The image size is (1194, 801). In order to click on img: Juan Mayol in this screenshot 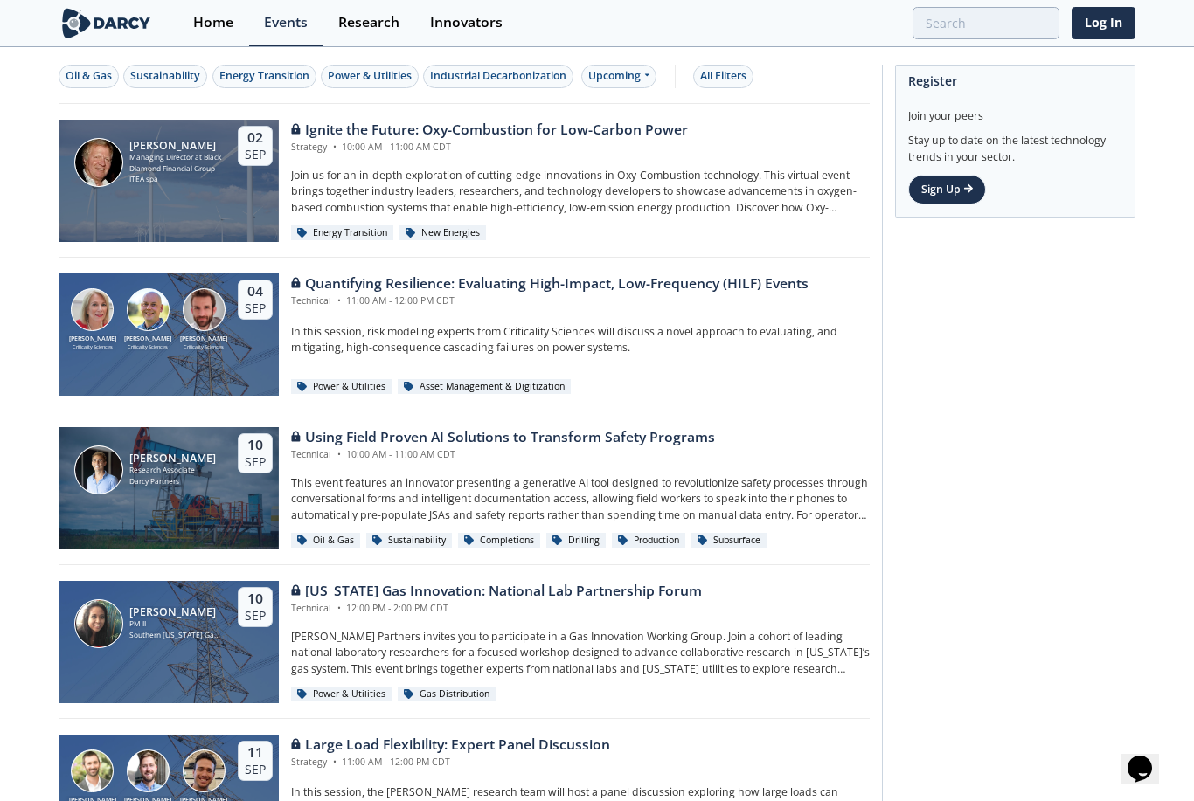, I will do `click(99, 470)`.